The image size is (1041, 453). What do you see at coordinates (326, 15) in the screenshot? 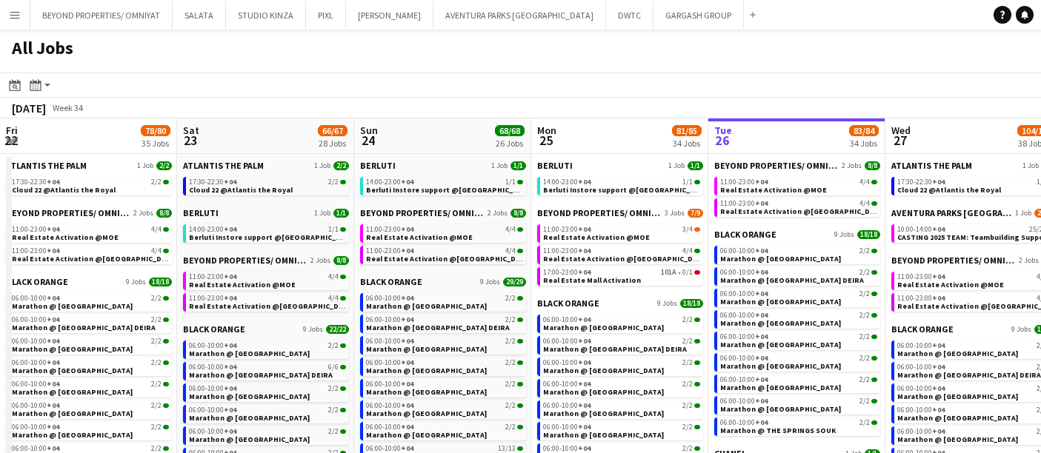
I see `button: PIXL` at bounding box center [326, 15].